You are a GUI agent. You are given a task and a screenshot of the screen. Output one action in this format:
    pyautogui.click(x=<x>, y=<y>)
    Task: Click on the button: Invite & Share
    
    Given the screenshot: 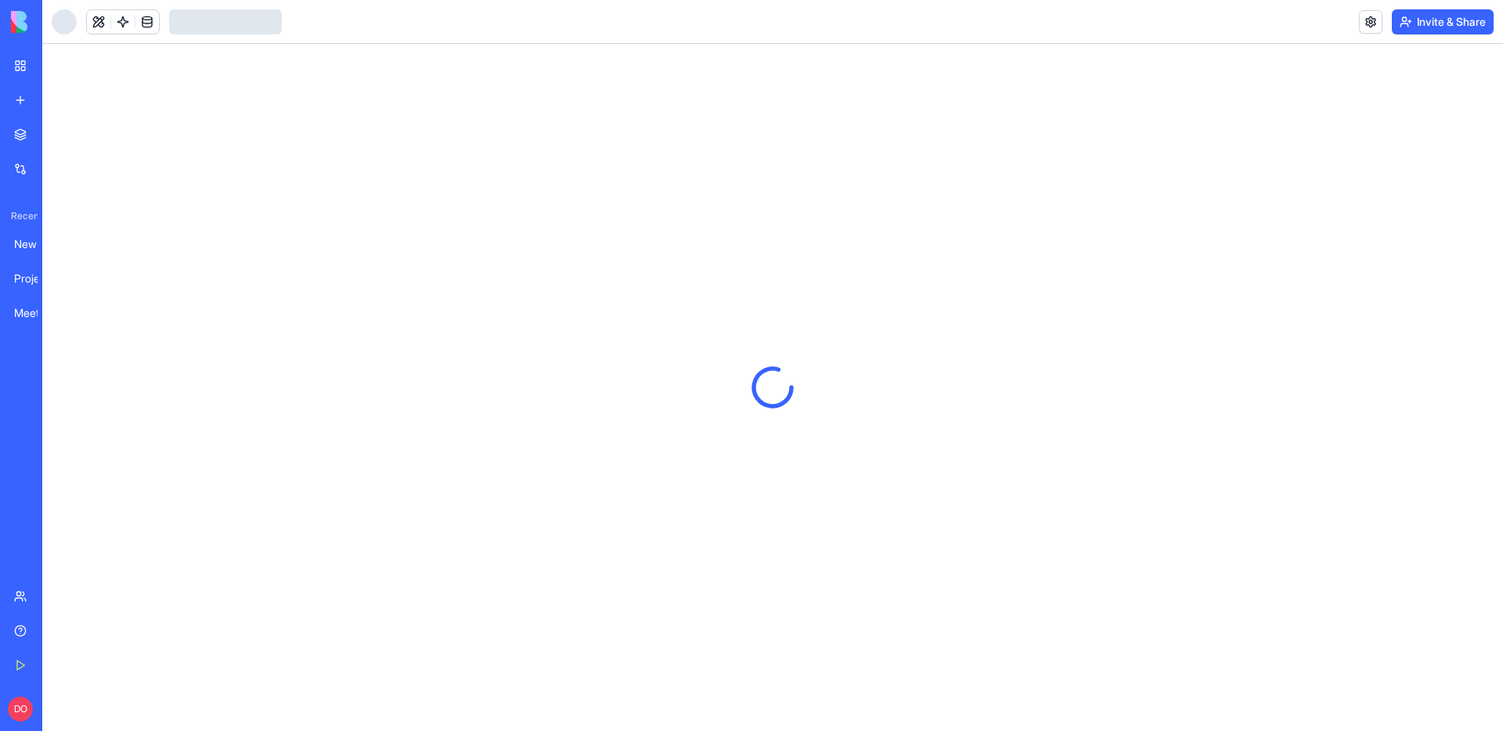 What is the action you would take?
    pyautogui.click(x=1443, y=22)
    